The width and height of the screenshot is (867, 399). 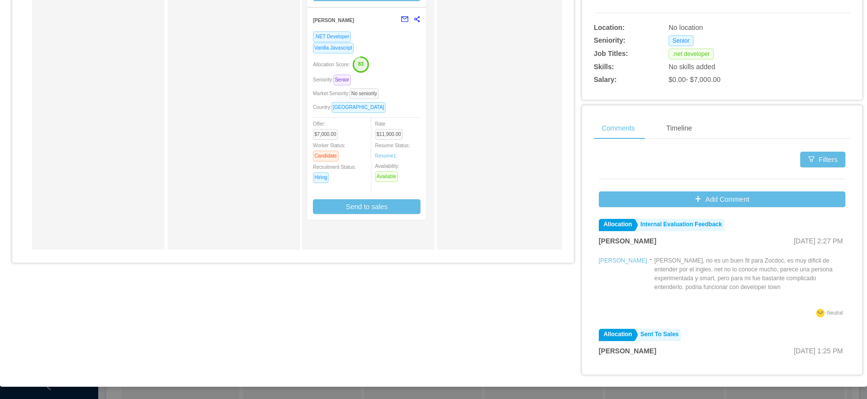 What do you see at coordinates (387, 177) in the screenshot?
I see `span: Available` at bounding box center [387, 177].